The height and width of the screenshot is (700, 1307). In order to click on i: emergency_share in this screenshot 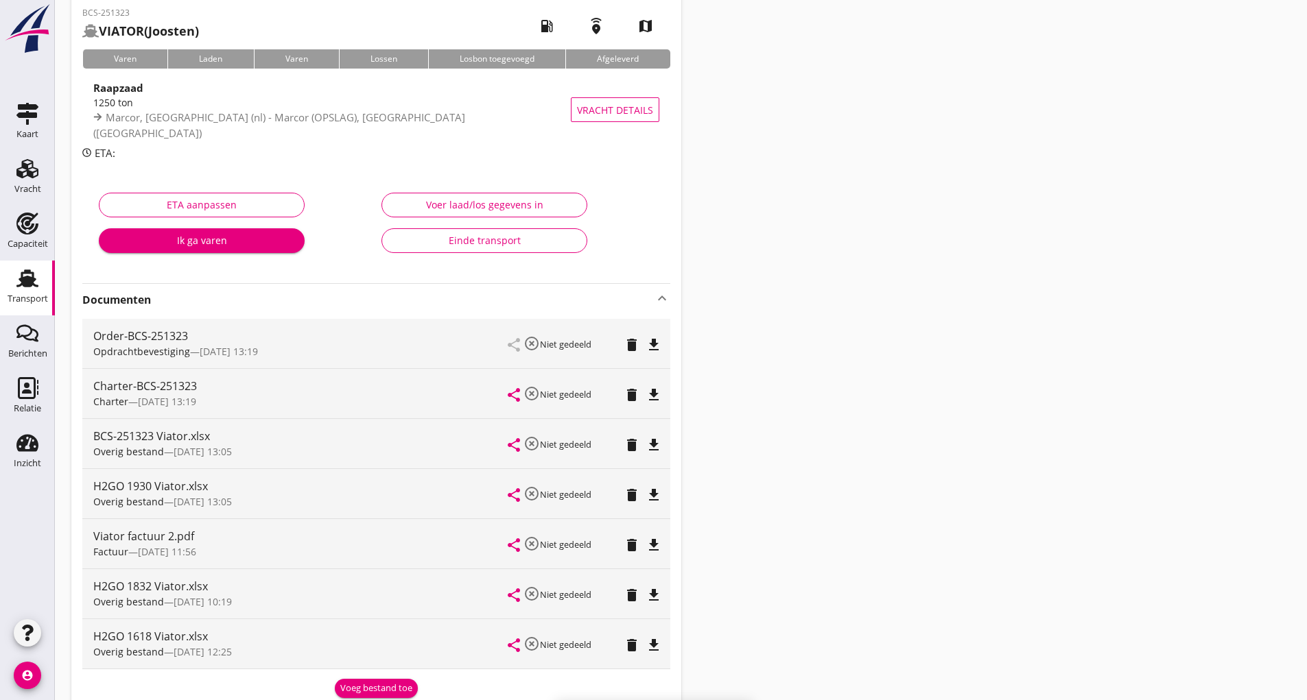, I will do `click(596, 26)`.